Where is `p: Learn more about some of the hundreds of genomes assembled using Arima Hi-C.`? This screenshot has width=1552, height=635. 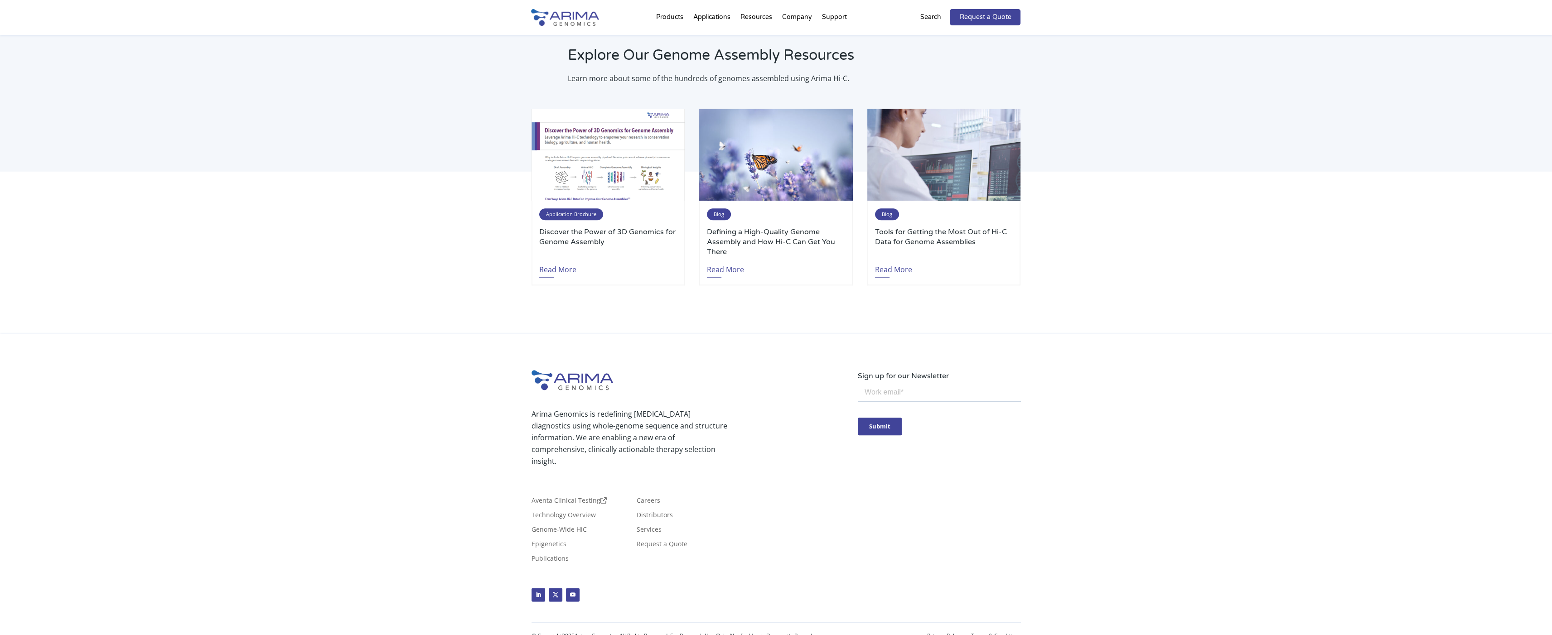
p: Learn more about some of the hundreds of genomes assembled using Arima Hi-C. is located at coordinates (730, 78).